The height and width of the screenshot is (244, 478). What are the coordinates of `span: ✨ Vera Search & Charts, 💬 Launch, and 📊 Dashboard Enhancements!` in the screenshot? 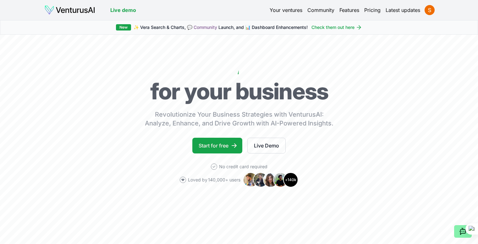 It's located at (221, 27).